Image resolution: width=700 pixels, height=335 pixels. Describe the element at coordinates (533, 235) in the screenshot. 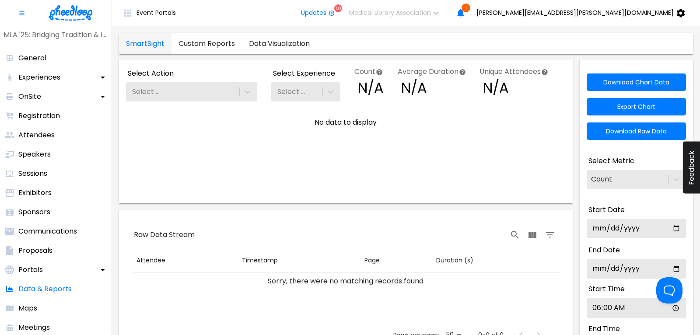

I see `button: View Columns` at that location.